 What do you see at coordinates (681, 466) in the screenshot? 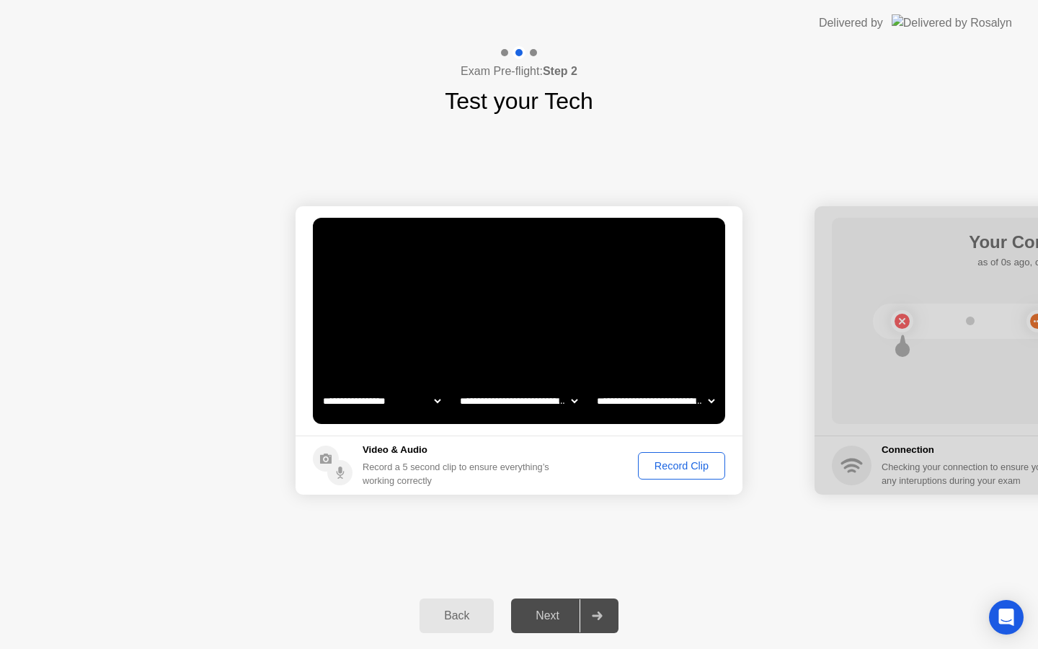
I see `div: Record Clip` at bounding box center [681, 466].